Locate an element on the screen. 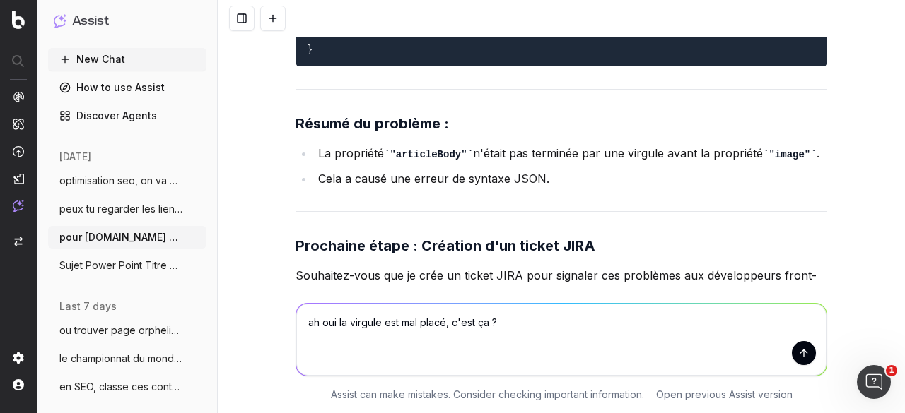  button: Assist is located at coordinates (127, 21).